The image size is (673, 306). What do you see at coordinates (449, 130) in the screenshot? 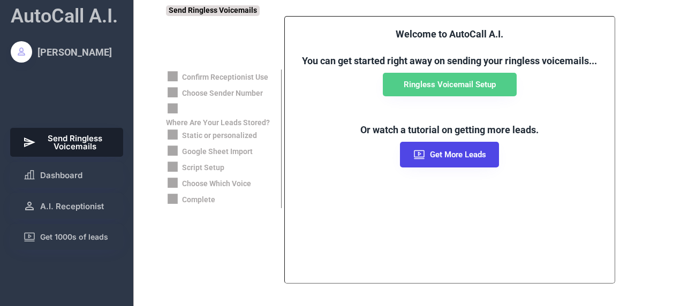
I see `font: Or watch a tutorial on getting more leads.` at bounding box center [449, 130].